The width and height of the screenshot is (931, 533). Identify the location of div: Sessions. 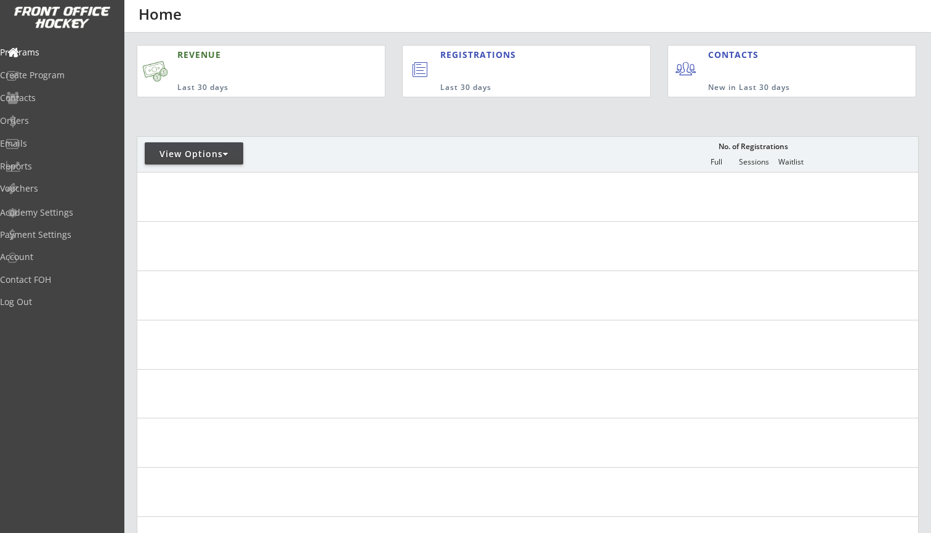
(754, 162).